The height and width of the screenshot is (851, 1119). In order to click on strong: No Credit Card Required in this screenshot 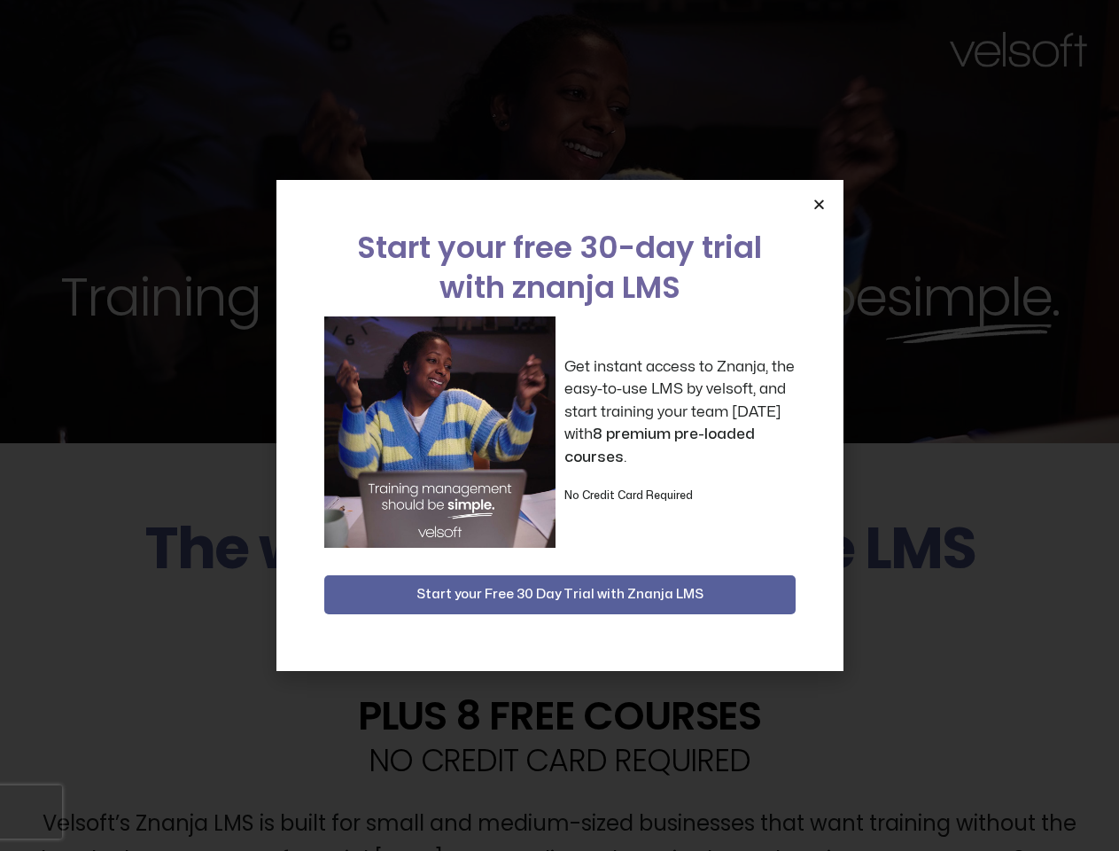, I will do `click(628, 495)`.